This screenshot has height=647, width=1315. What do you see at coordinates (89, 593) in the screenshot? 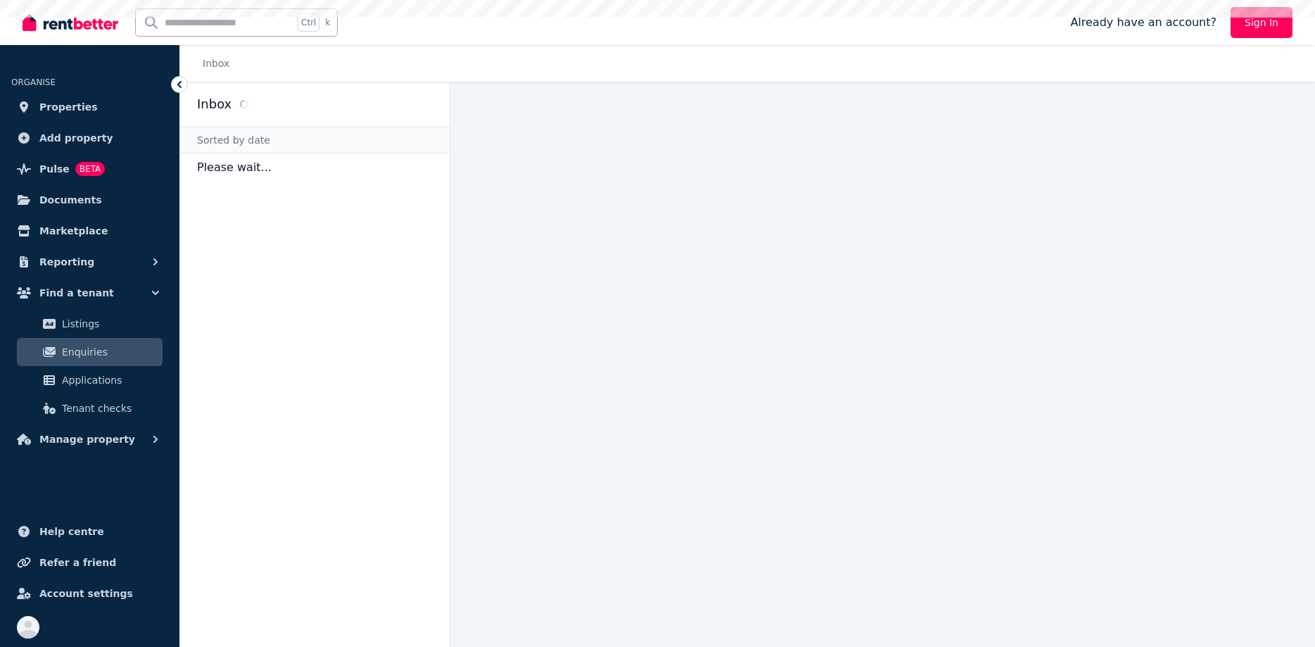
I see `a: Account settings` at bounding box center [89, 593].